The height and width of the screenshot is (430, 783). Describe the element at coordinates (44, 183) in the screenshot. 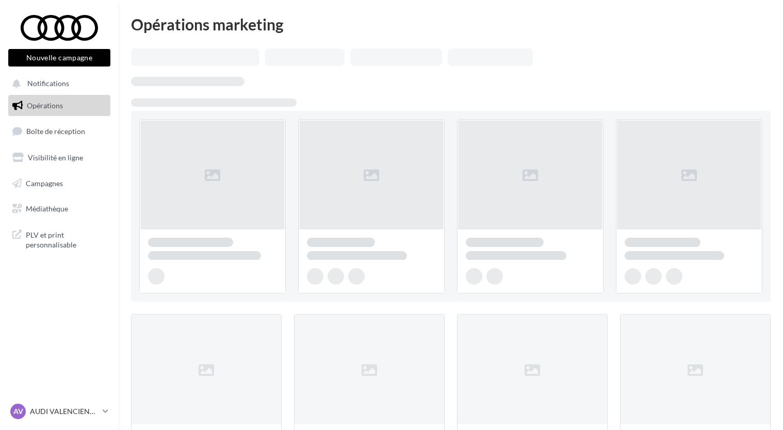

I see `span: Campagnes` at that location.